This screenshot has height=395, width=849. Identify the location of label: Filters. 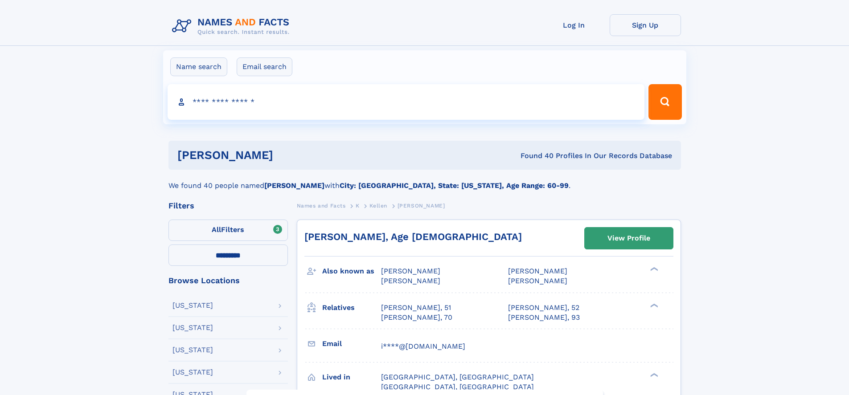
(228, 230).